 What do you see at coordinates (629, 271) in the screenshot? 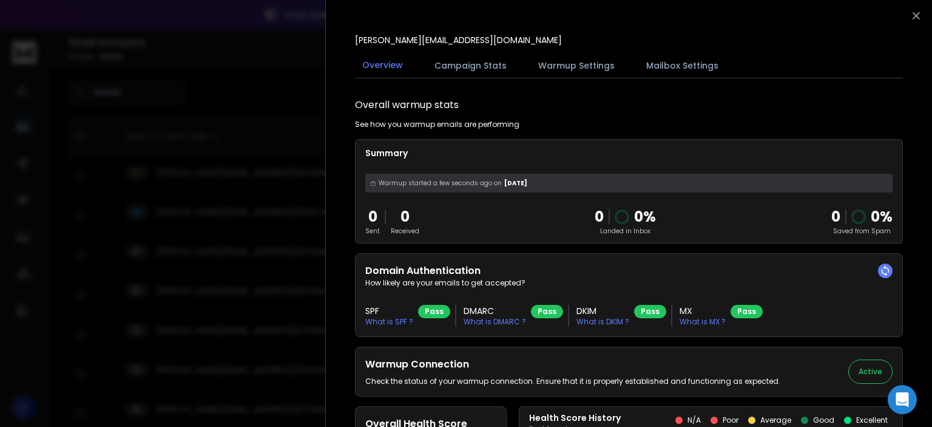
I see `h2: Domain Authentication` at bounding box center [629, 271].